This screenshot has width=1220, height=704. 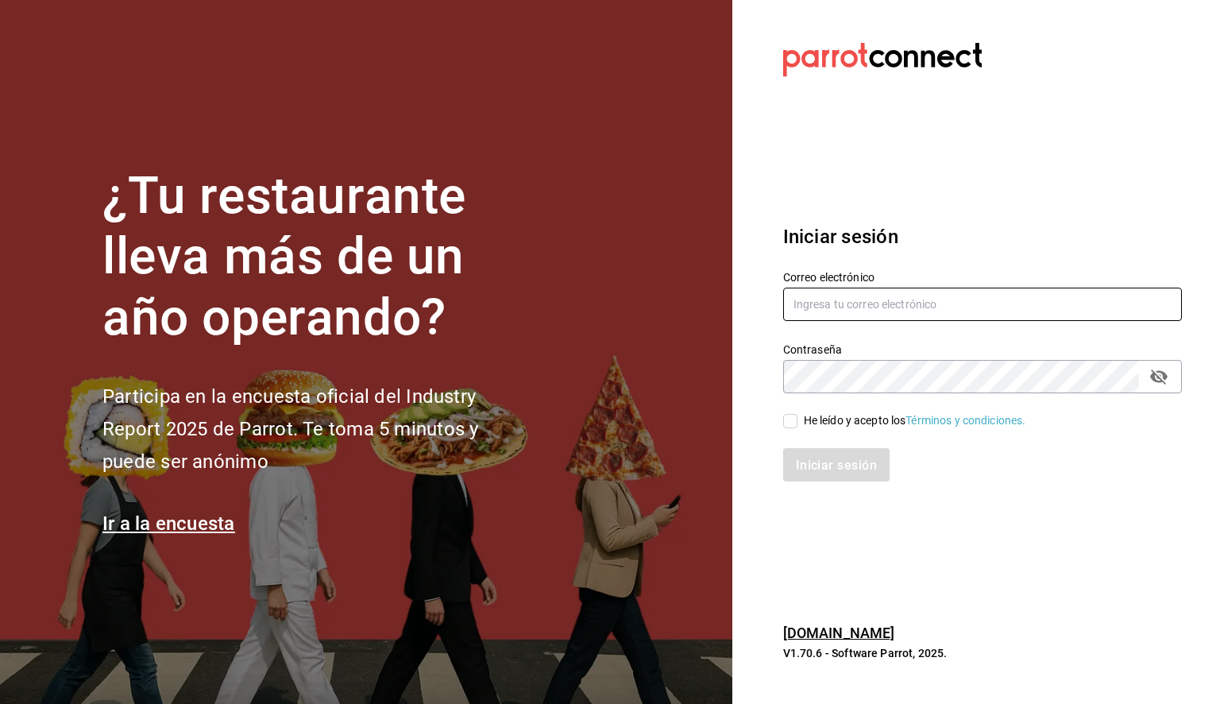 I want to click on font: Correo electrónico, so click(x=828, y=276).